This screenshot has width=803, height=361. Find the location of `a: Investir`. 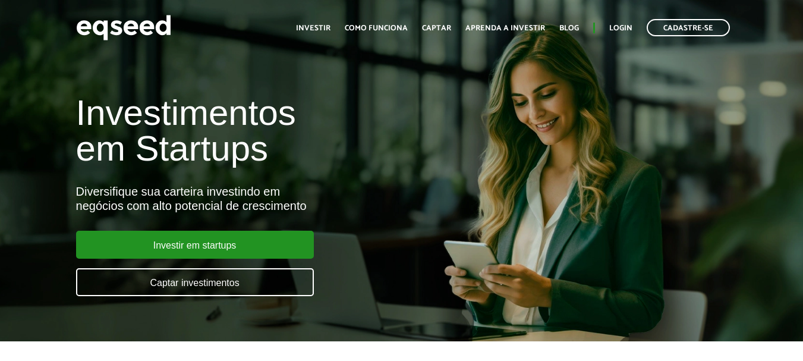

a: Investir is located at coordinates (313, 28).